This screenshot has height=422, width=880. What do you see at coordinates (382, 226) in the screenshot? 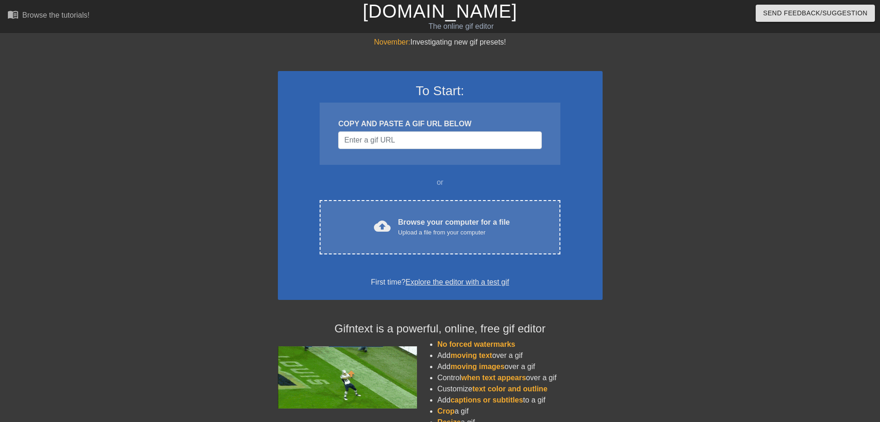
I see `span: cloud_upload` at bounding box center [382, 226].